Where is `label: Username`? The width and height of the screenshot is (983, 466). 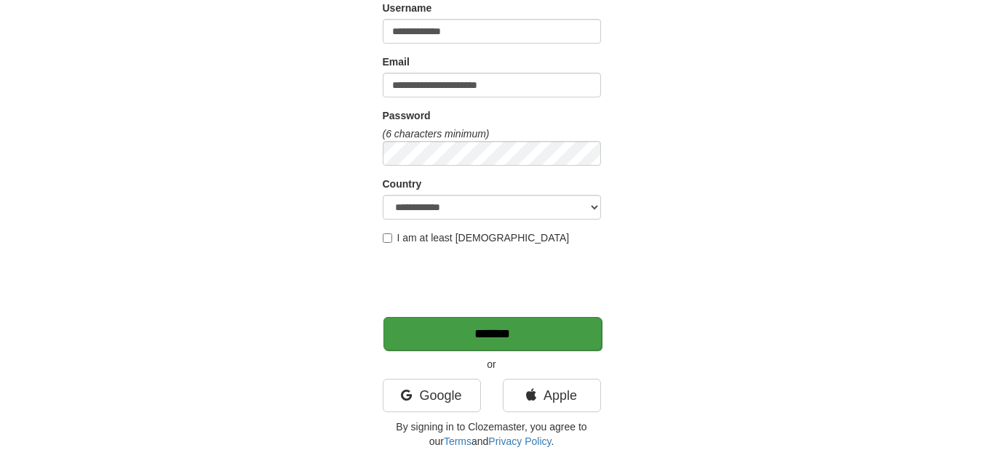 label: Username is located at coordinates (408, 8).